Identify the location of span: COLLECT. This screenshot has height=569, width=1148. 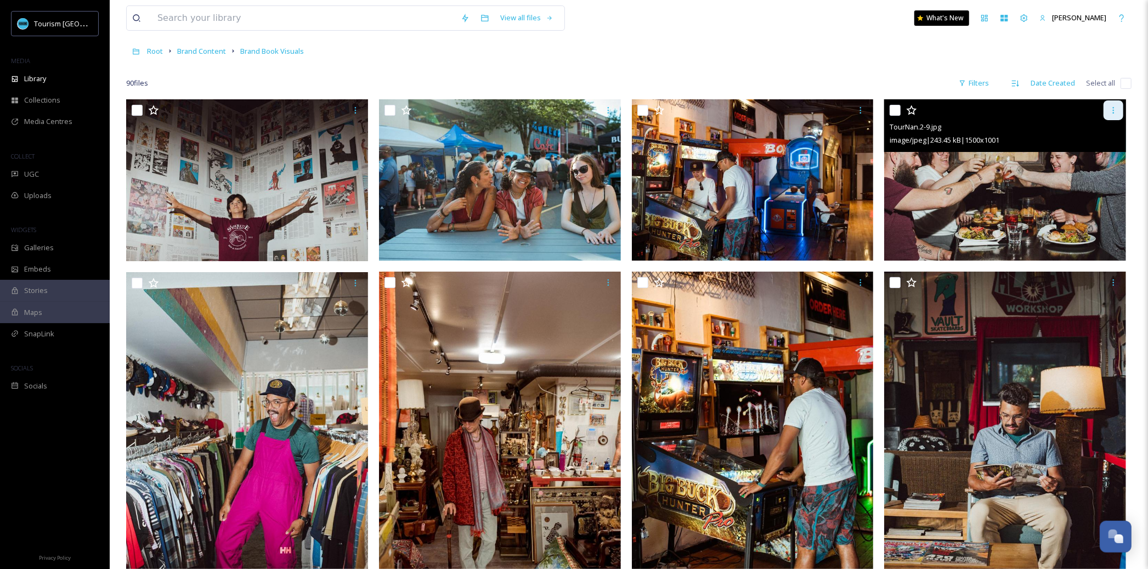
(22, 156).